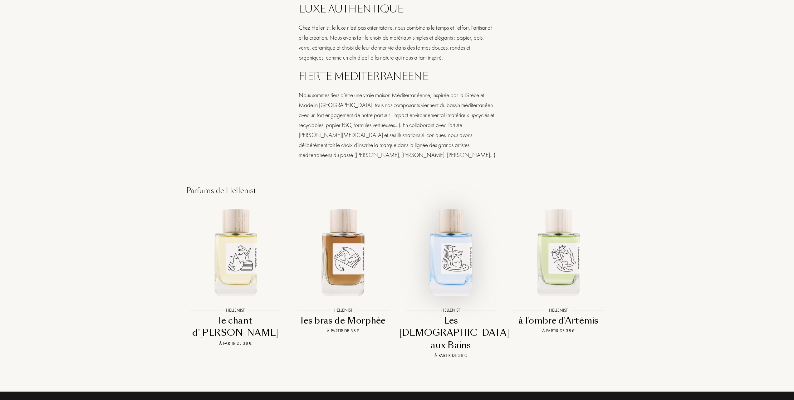 This screenshot has width=794, height=400. What do you see at coordinates (397, 9) in the screenshot?
I see `div: LUXE AUTHENTIQUE` at bounding box center [397, 9].